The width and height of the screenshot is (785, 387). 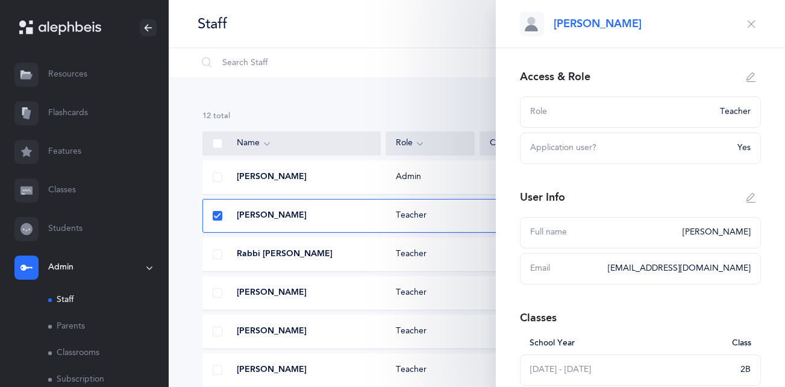 What do you see at coordinates (212, 23) in the screenshot?
I see `div: Staff` at bounding box center [212, 23].